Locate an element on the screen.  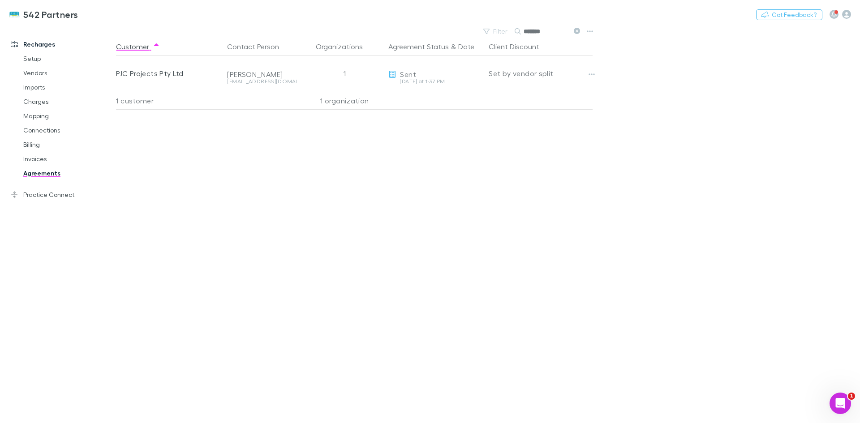
div: 1 is located at coordinates (345, 73).